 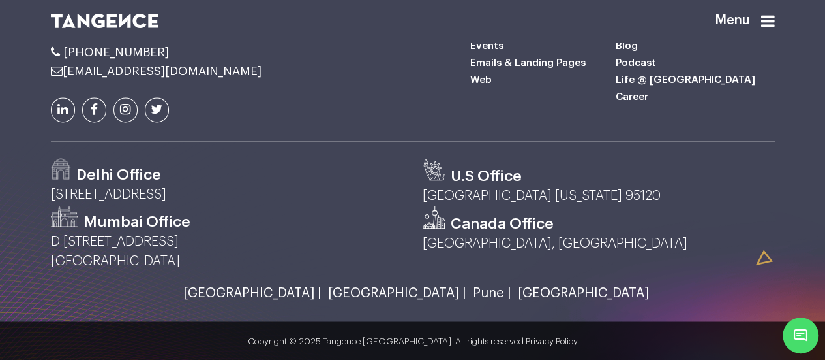 What do you see at coordinates (502, 224) in the screenshot?
I see `h3: Canada Office` at bounding box center [502, 224].